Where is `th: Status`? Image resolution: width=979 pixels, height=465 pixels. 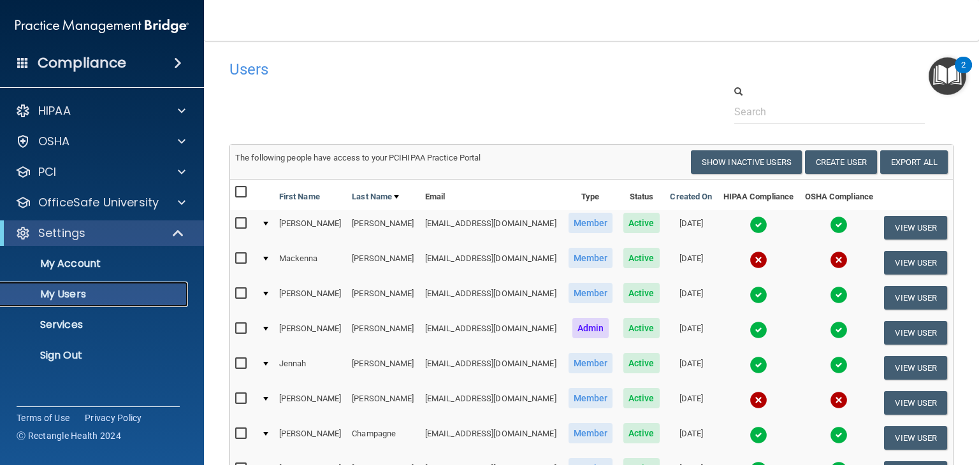
th: Status is located at coordinates (641, 195).